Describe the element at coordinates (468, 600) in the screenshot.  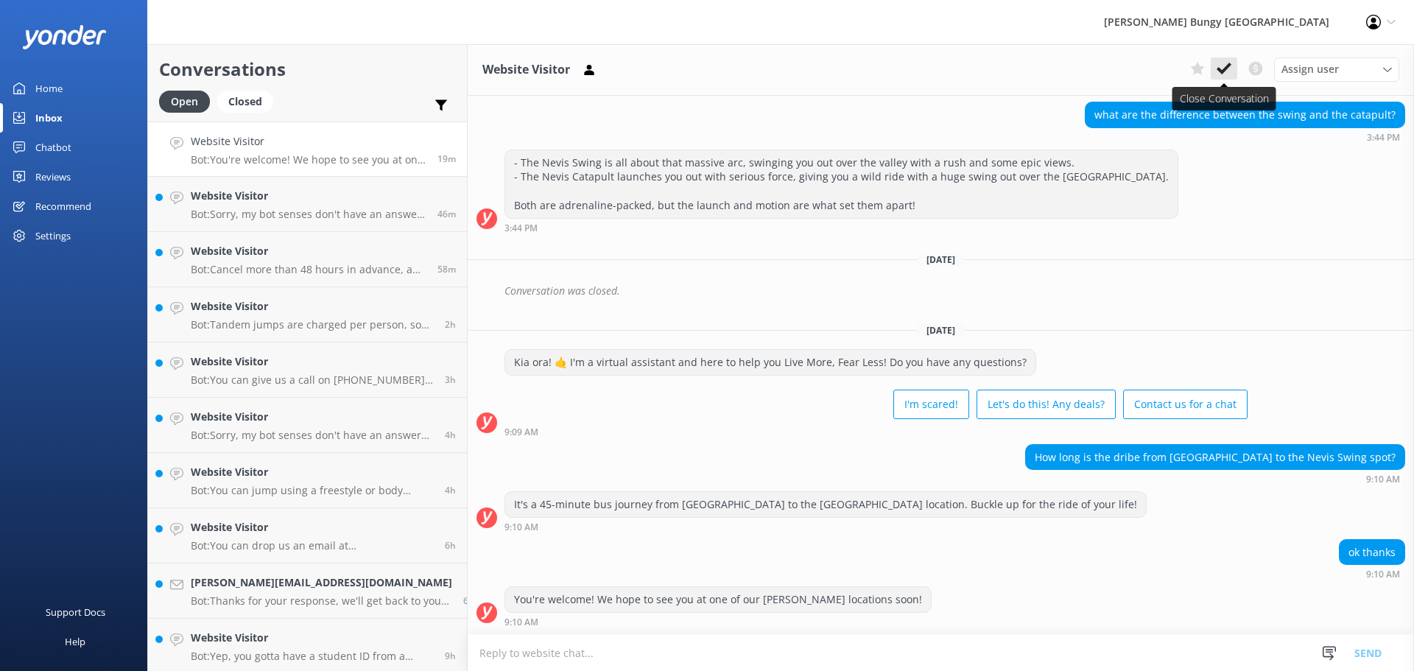
I see `span: Oct 10 2025 02:42am (UTC +13:00) Pacific/Auckland` at that location.